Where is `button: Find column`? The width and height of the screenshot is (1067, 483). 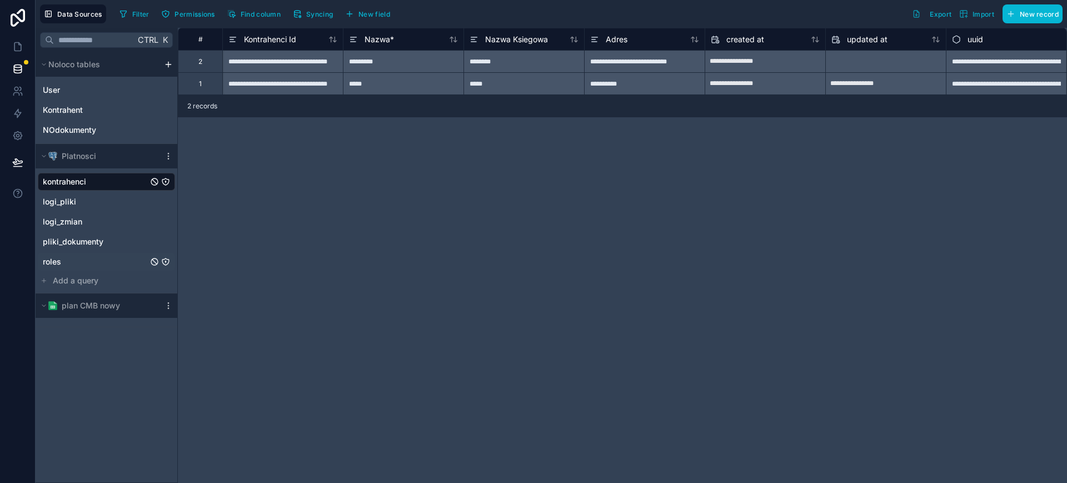
button: Find column is located at coordinates (254, 14).